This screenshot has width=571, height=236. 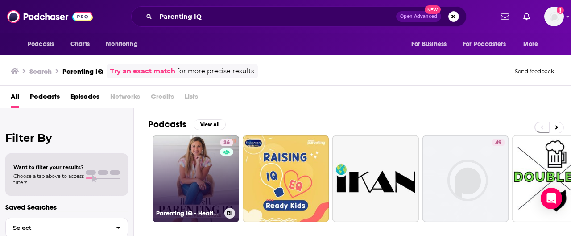 I want to click on h3: Parenting IQ, so click(x=83, y=71).